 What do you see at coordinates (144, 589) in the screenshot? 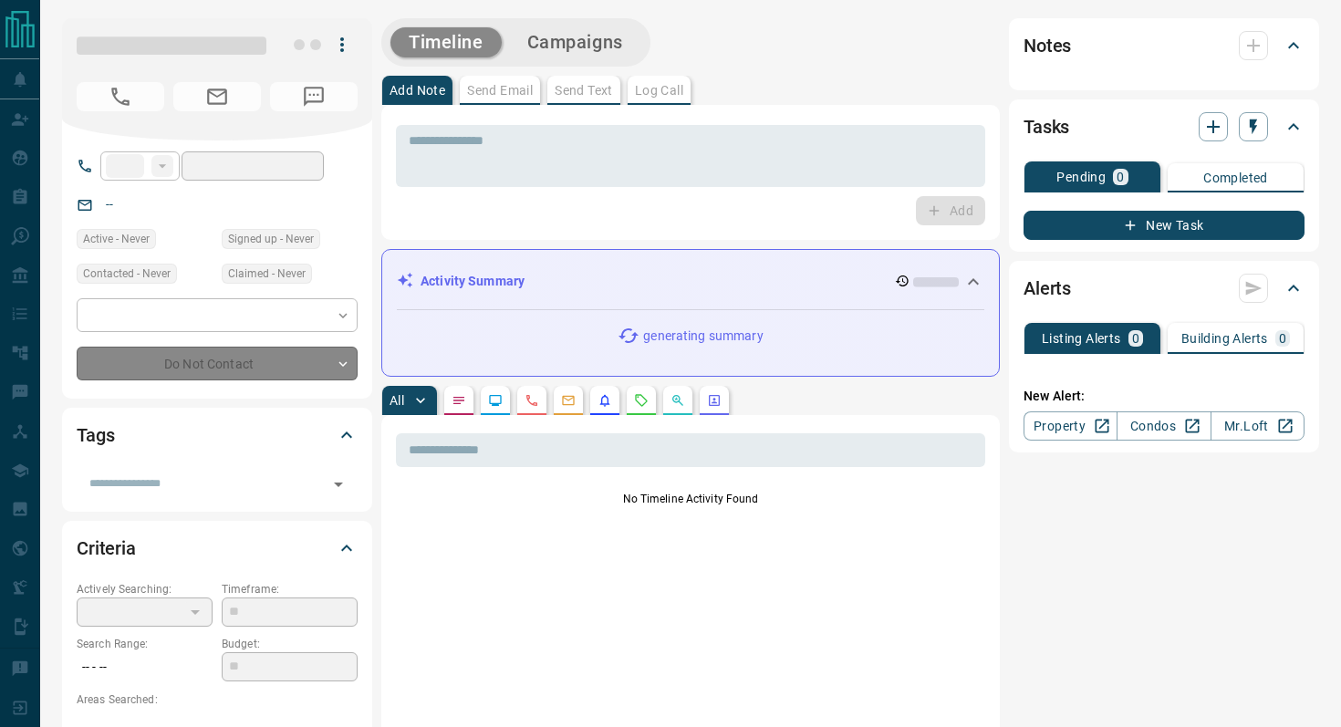
I see `p: Actively Searching:` at bounding box center [144, 589].